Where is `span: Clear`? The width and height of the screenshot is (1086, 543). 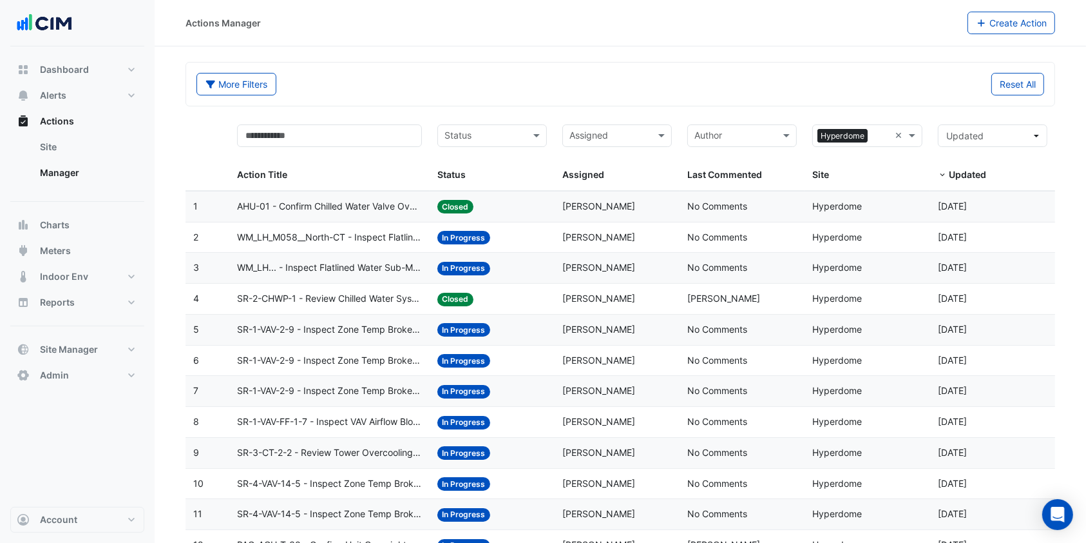 span: Clear is located at coordinates (900, 135).